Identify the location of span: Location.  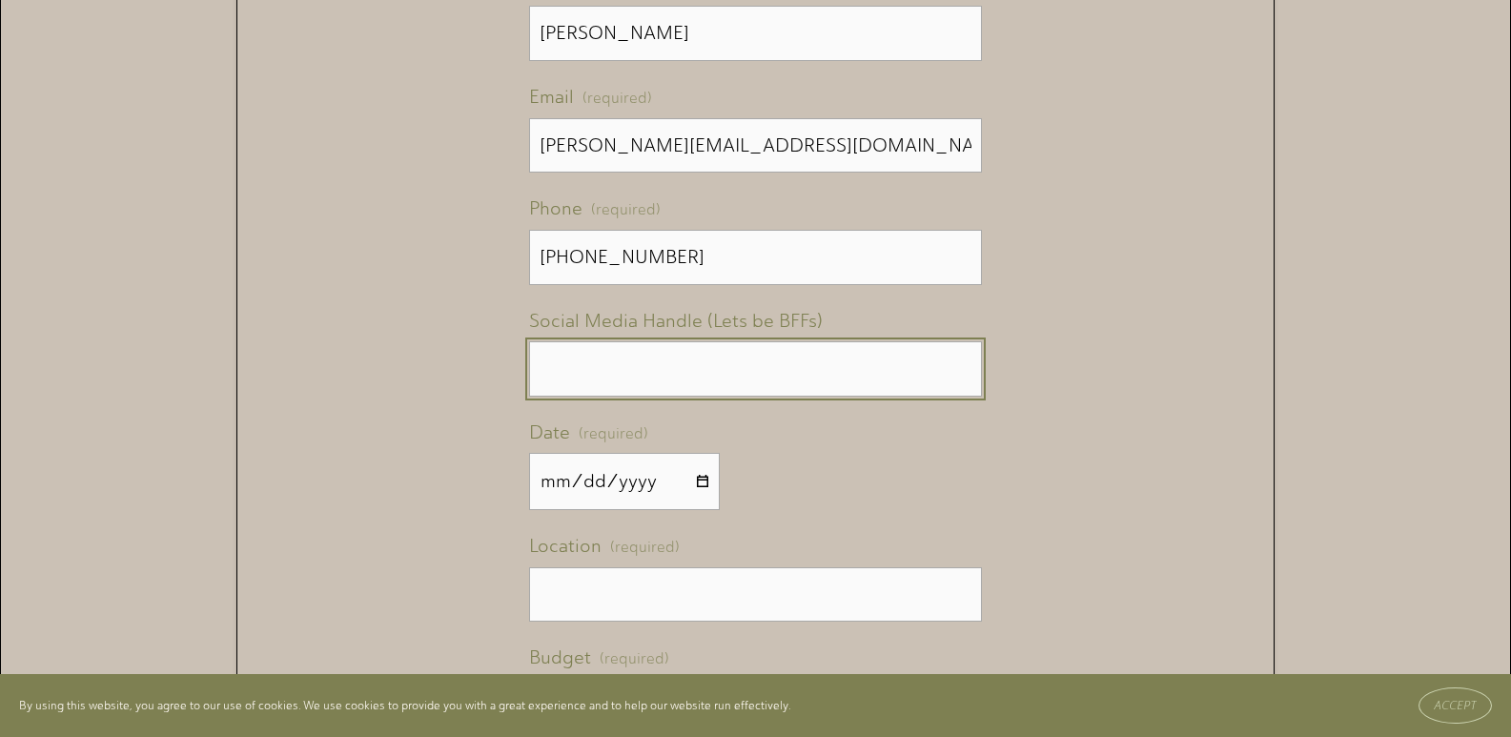
(565, 546).